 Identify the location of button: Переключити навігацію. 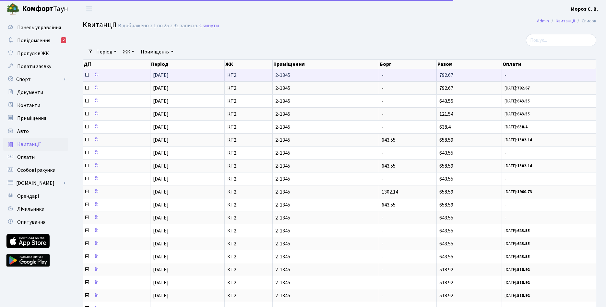
(89, 9).